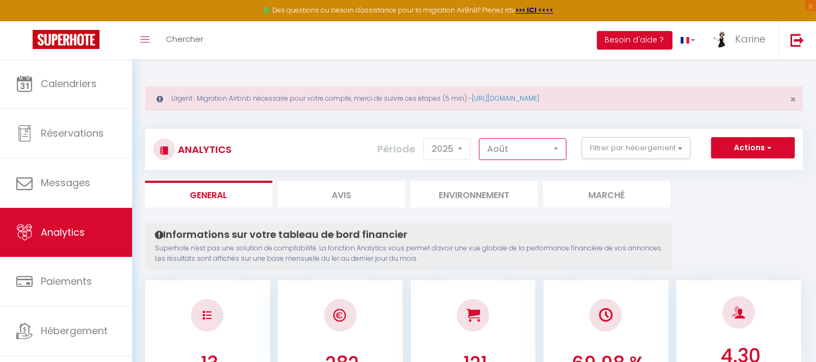 The image size is (816, 362). I want to click on span: Analytics, so click(63, 232).